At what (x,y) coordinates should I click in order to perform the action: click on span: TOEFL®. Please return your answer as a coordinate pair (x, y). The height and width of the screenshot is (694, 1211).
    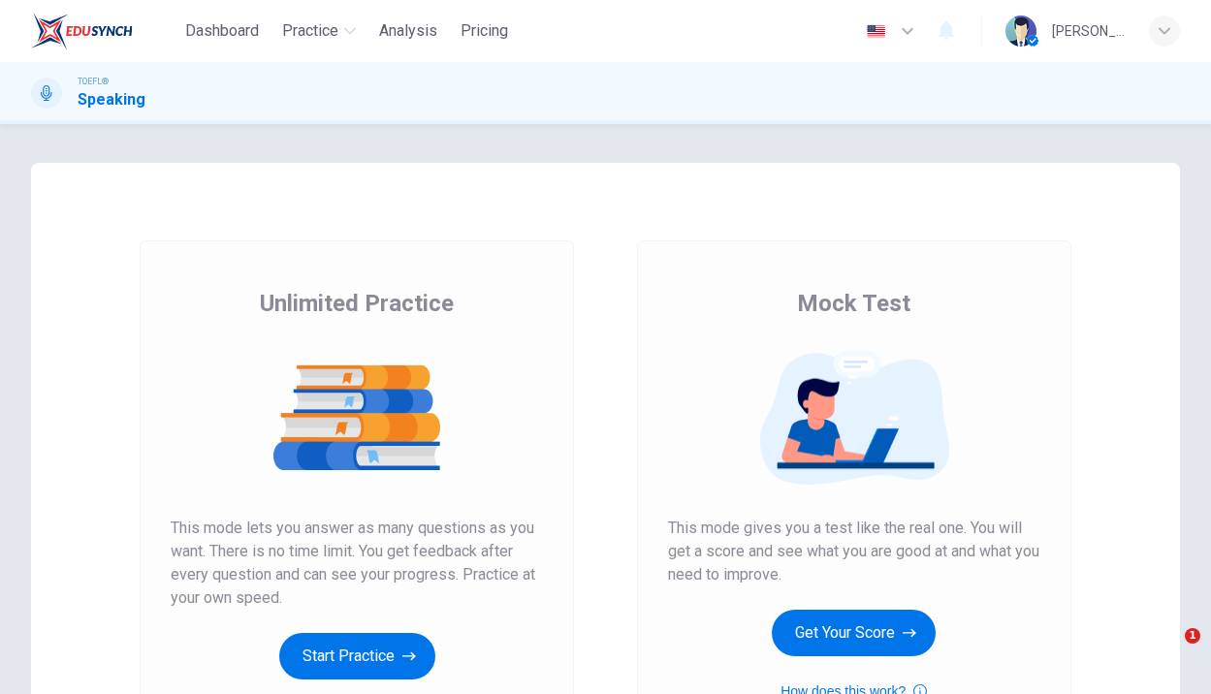
    Looking at the image, I should click on (93, 81).